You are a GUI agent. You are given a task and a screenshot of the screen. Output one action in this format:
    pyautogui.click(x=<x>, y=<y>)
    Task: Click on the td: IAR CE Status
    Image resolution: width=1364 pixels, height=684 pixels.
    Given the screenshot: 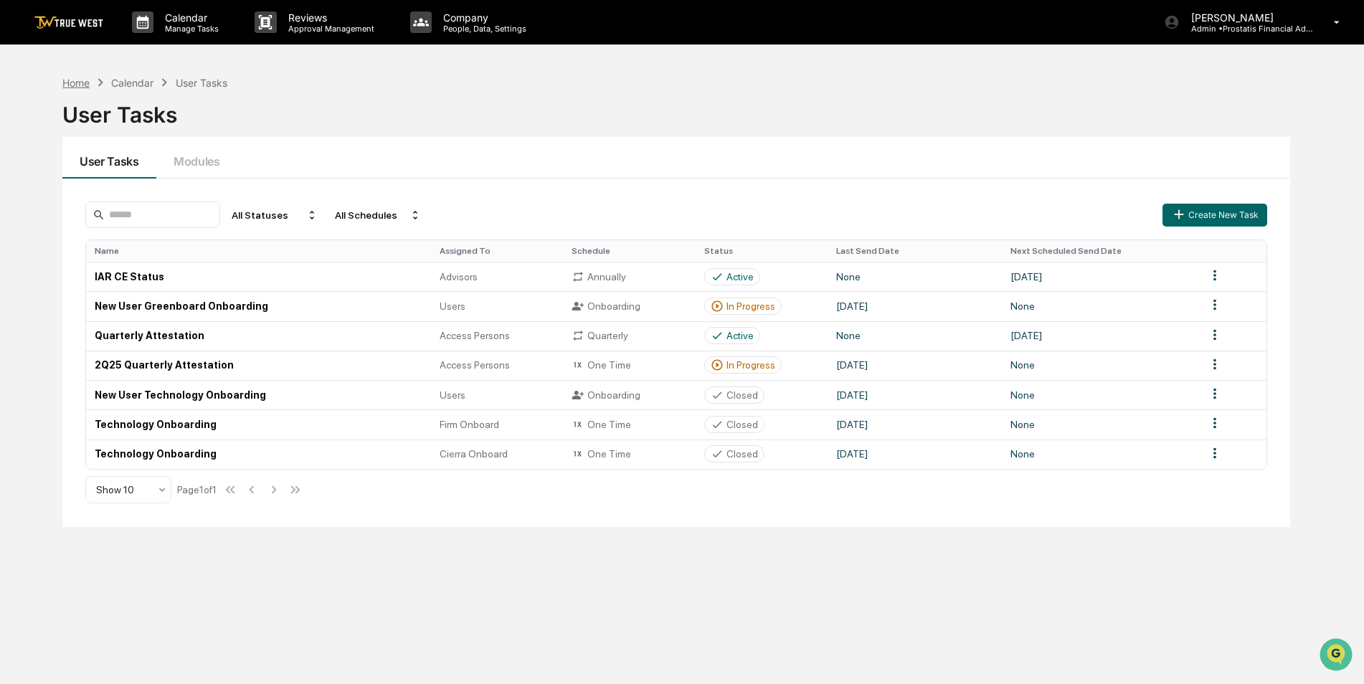 What is the action you would take?
    pyautogui.click(x=258, y=276)
    